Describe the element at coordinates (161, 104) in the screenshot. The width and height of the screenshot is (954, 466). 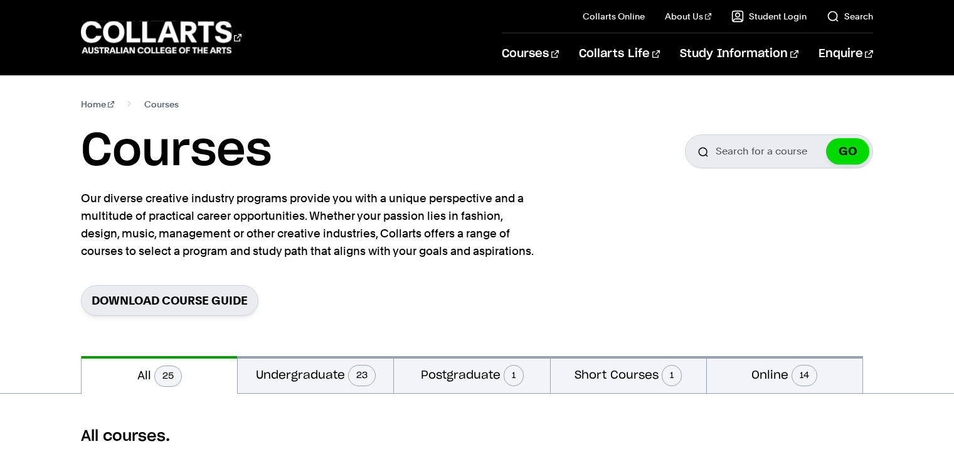
I see `span: Courses` at that location.